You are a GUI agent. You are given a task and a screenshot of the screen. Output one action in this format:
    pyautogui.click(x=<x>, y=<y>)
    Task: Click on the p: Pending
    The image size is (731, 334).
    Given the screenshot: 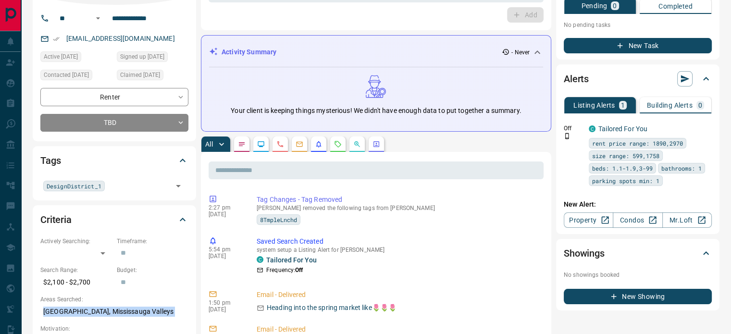 What is the action you would take?
    pyautogui.click(x=594, y=6)
    